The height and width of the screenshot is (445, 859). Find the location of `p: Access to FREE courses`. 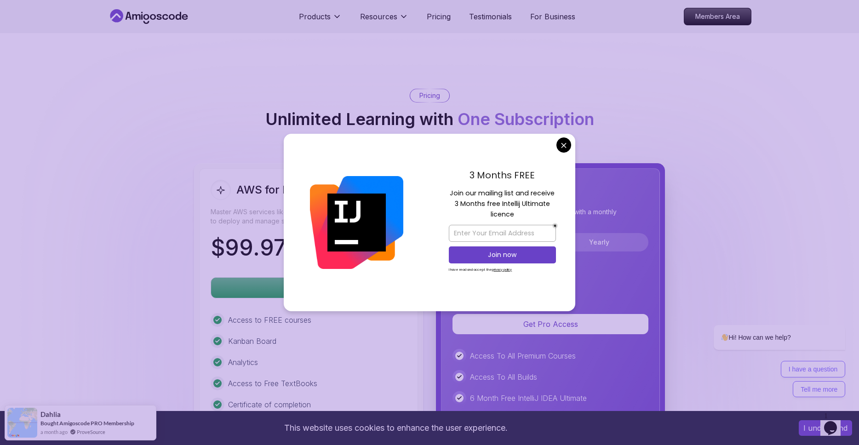

p: Access to FREE courses is located at coordinates (270, 320).